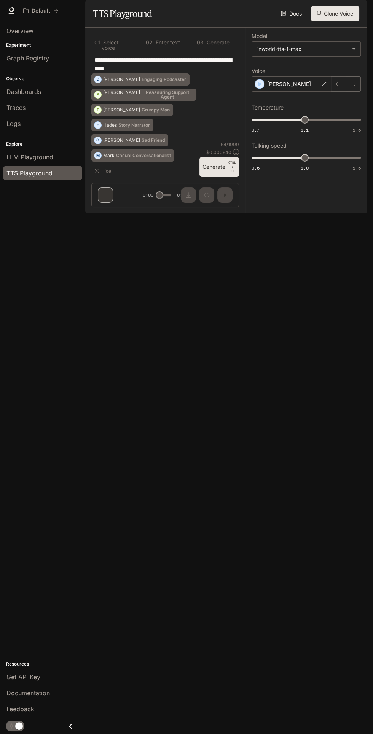 This screenshot has width=373, height=734. I want to click on p: 0 1 ., so click(98, 45).